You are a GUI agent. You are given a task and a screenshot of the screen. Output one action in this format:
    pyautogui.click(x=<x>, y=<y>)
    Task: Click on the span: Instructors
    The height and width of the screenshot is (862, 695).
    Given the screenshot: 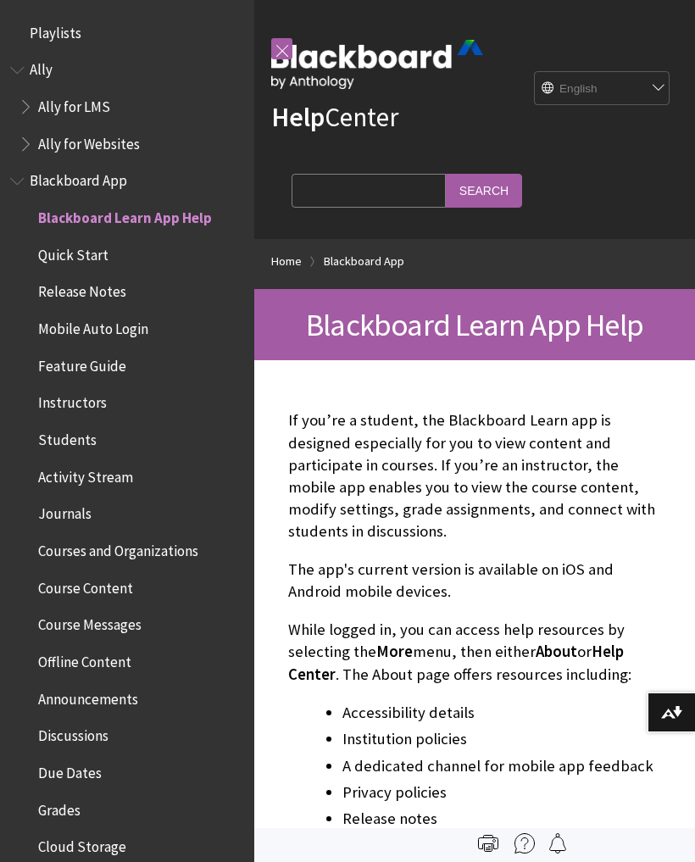 What is the action you would take?
    pyautogui.click(x=72, y=400)
    